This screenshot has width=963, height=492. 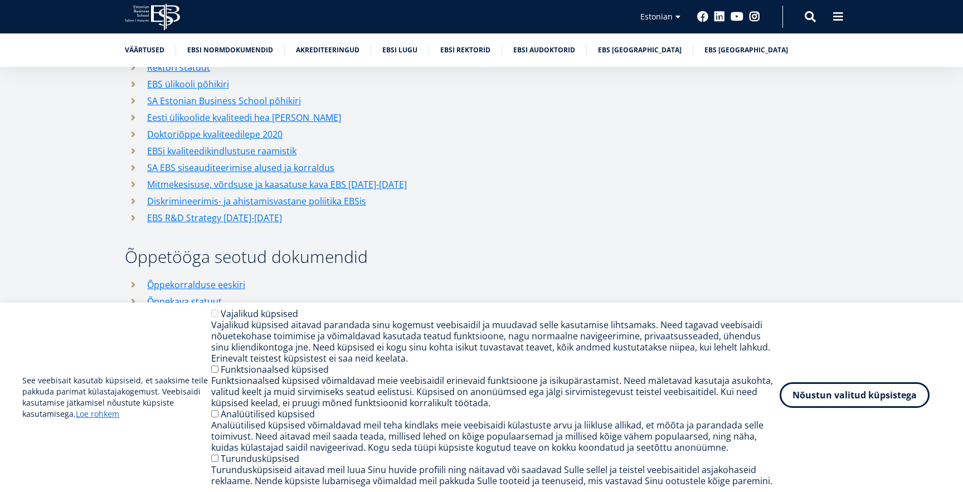 I want to click on a: Linkedin, so click(x=720, y=17).